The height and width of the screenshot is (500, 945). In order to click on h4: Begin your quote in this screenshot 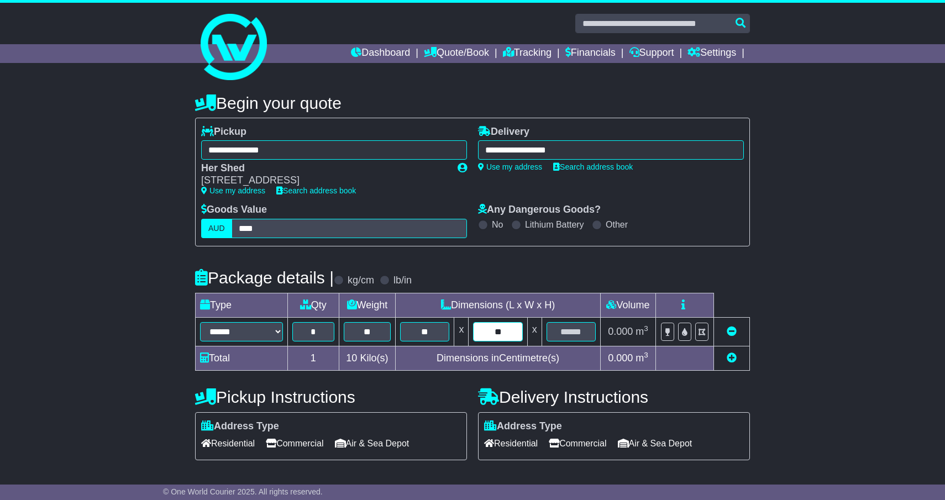, I will do `click(472, 103)`.